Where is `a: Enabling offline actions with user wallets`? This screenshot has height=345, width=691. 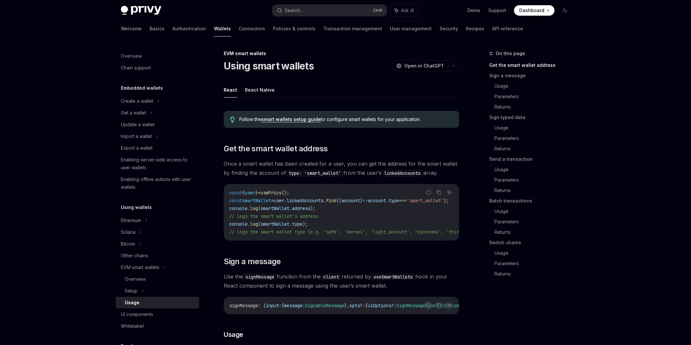
a: Enabling offline actions with user wallets is located at coordinates (157, 183).